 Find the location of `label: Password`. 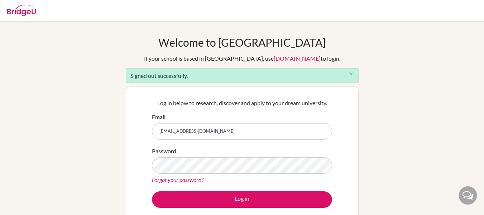

label: Password is located at coordinates (164, 151).